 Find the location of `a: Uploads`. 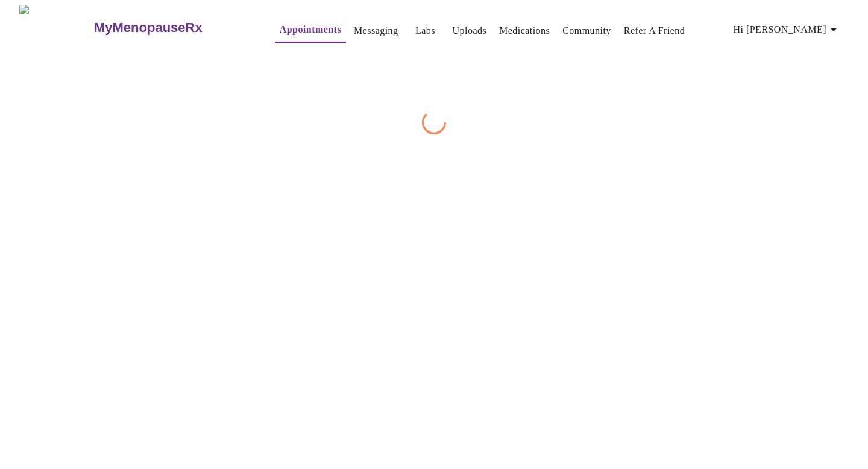

a: Uploads is located at coordinates (469, 31).